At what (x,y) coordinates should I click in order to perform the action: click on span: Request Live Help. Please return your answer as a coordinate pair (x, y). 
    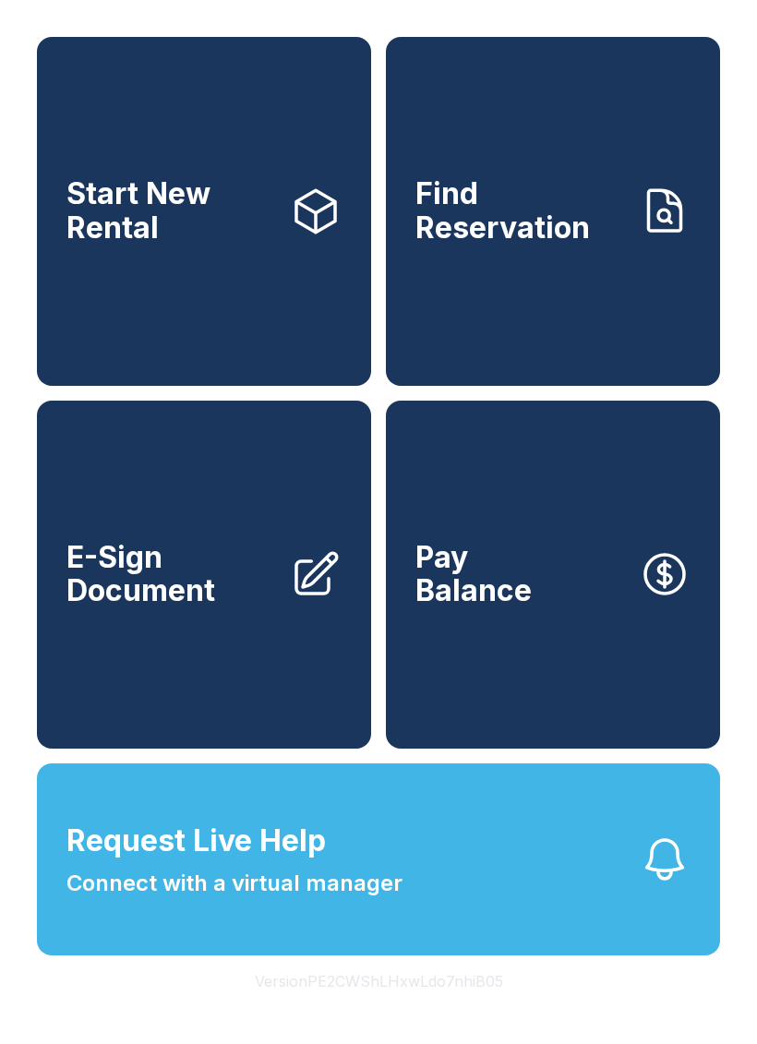
    Looking at the image, I should click on (196, 841).